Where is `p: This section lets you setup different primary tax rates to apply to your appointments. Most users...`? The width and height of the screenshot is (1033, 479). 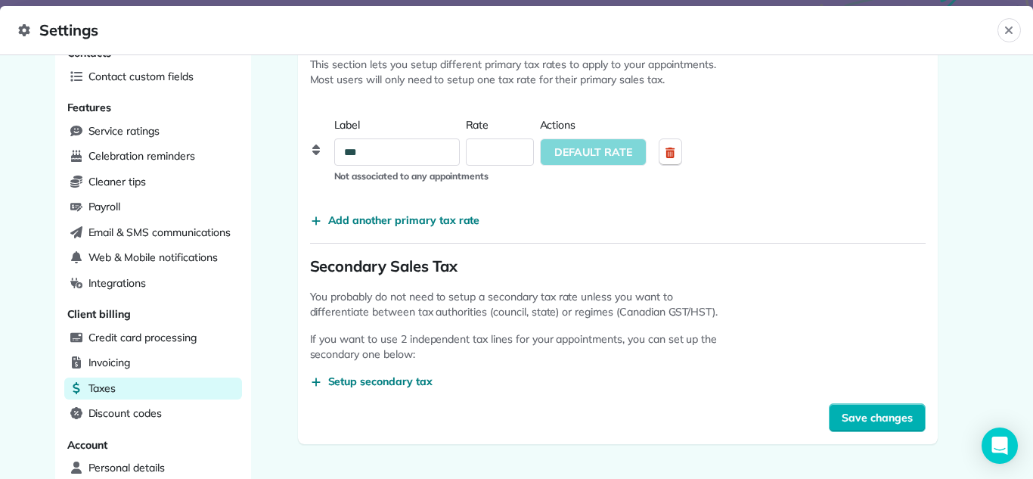
p: This section lets you setup different primary tax rates to apply to your appointments. Most users... is located at coordinates (522, 72).